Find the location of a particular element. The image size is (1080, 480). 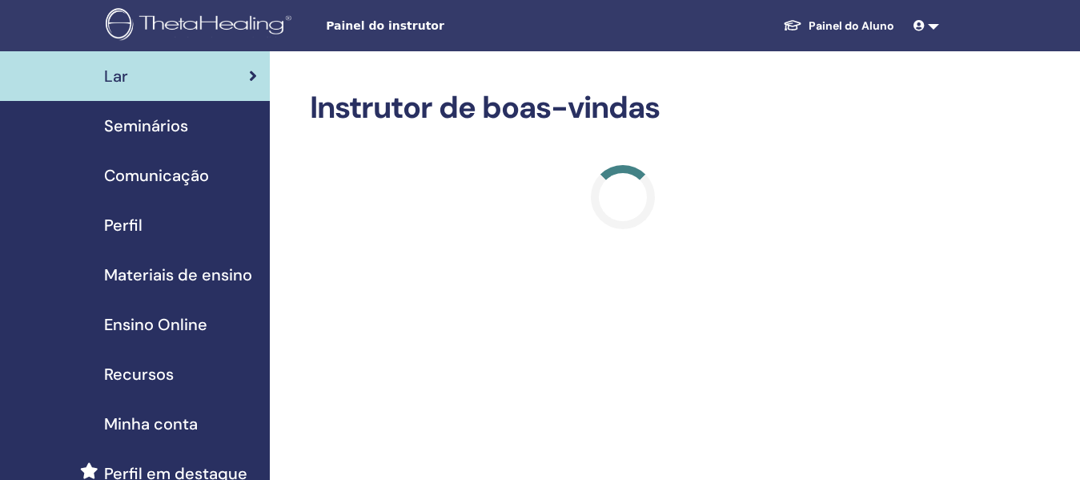

h2: Instrutor de boas-vindas is located at coordinates (623, 108).